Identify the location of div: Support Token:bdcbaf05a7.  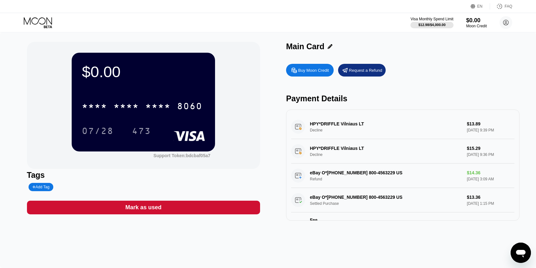
(182, 155).